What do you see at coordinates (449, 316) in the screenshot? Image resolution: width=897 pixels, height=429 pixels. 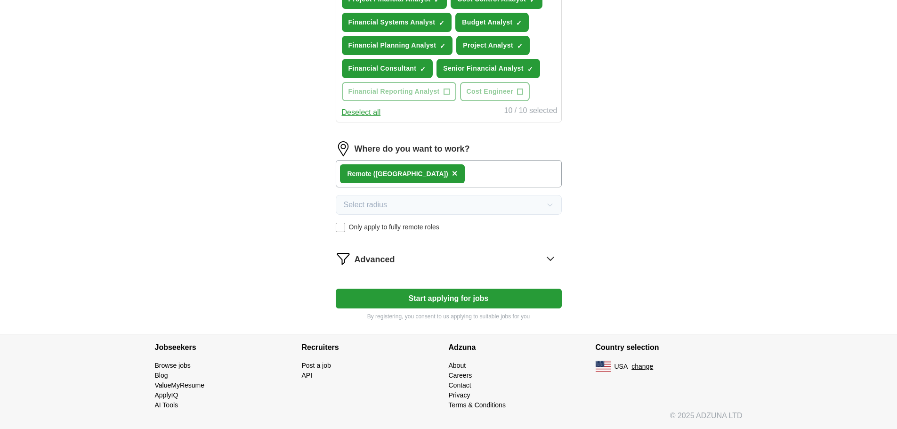 I see `p: By registering, you consent to us applying to suitable jobs for you` at bounding box center [449, 316].